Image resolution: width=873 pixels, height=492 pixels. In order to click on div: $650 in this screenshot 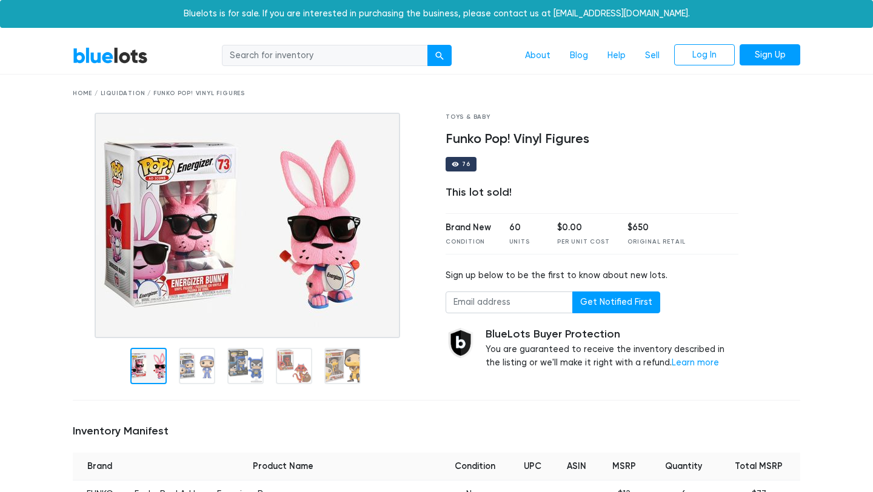, I will do `click(656, 228)`.